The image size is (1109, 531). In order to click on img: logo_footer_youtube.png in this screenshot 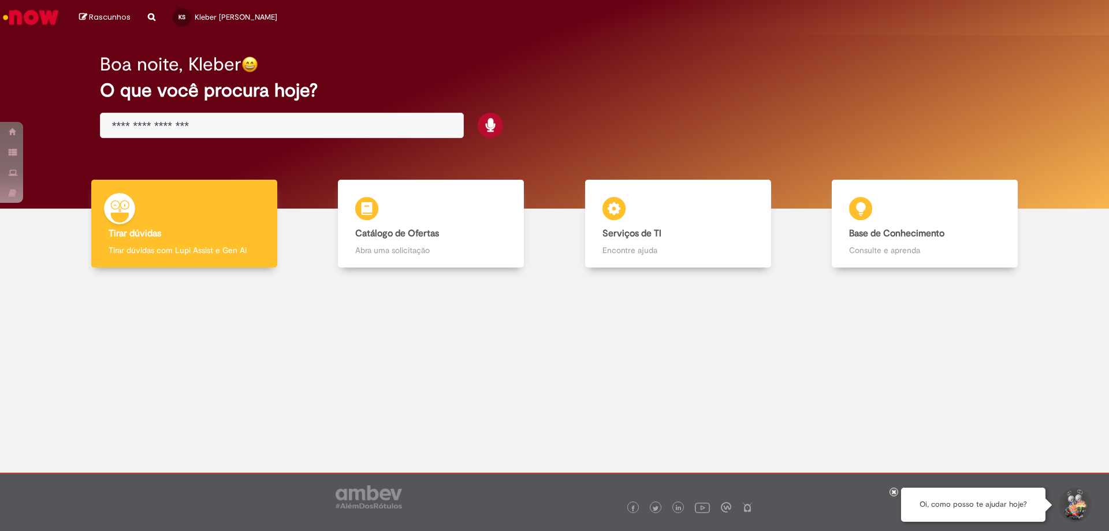, I will do `click(702, 507)`.